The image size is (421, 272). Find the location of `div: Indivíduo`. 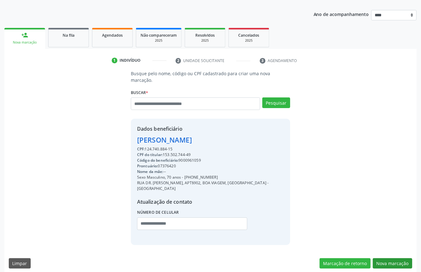

div: Indivíduo is located at coordinates (130, 60).